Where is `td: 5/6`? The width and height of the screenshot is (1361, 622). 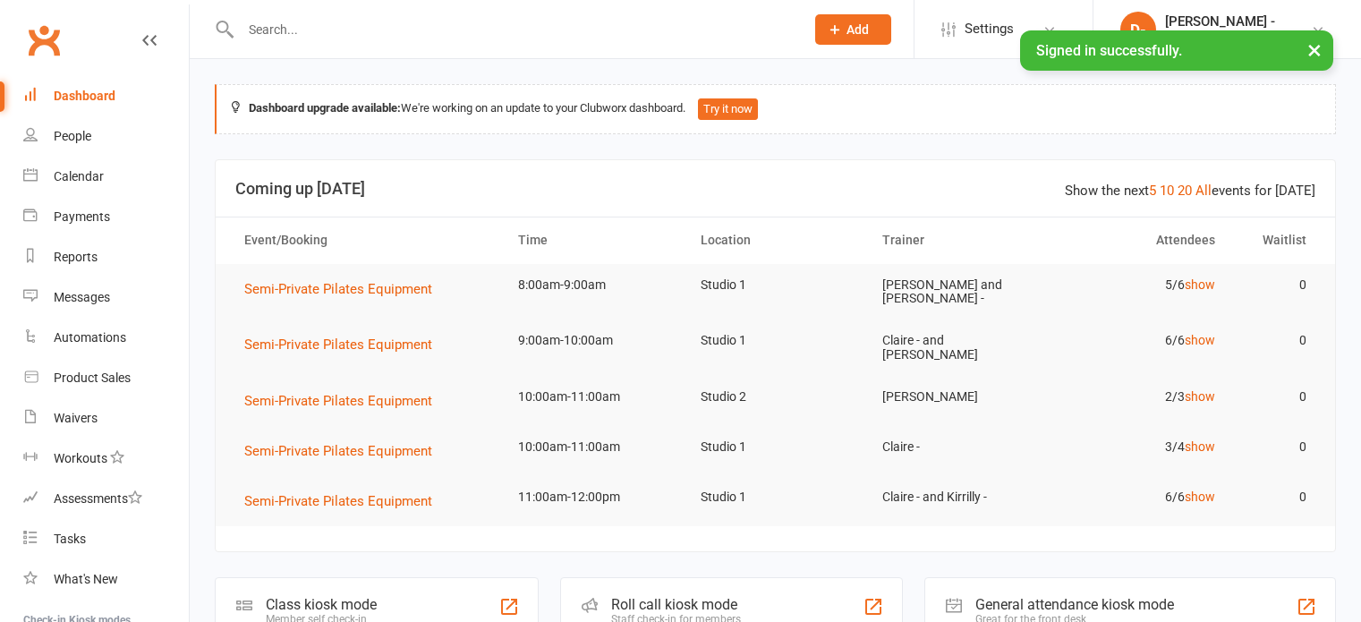
td: 5/6 is located at coordinates (1140, 284).